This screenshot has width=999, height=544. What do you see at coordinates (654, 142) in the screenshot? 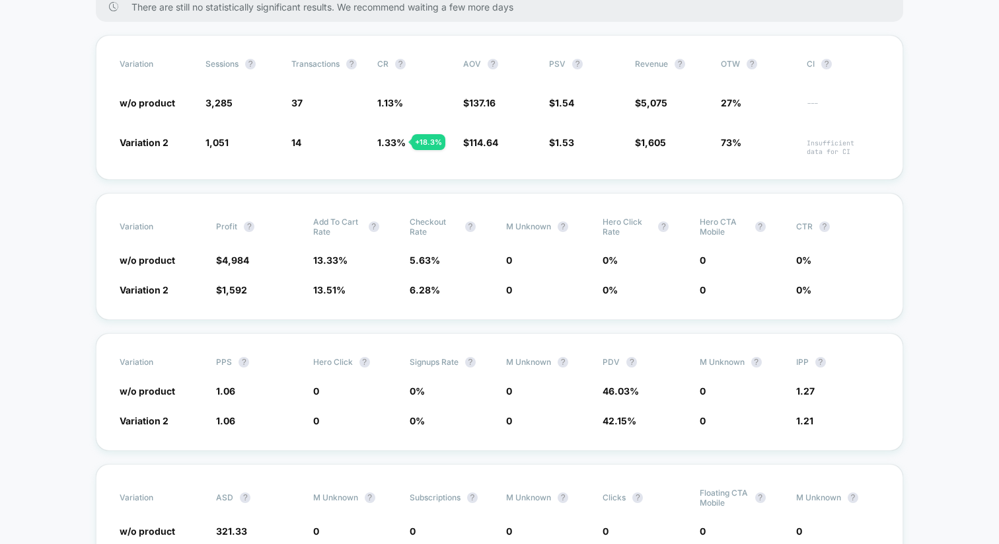
I see `span: 1,605` at bounding box center [654, 142].